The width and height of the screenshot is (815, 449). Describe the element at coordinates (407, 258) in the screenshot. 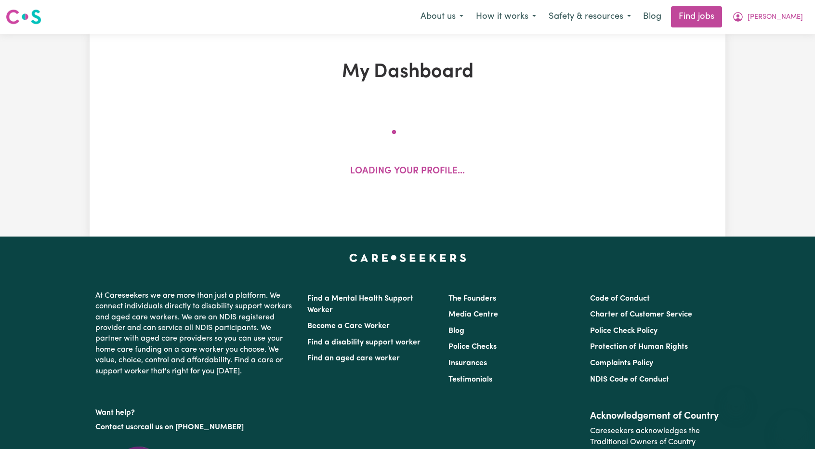

I see `a: Careseekers home page` at that location.